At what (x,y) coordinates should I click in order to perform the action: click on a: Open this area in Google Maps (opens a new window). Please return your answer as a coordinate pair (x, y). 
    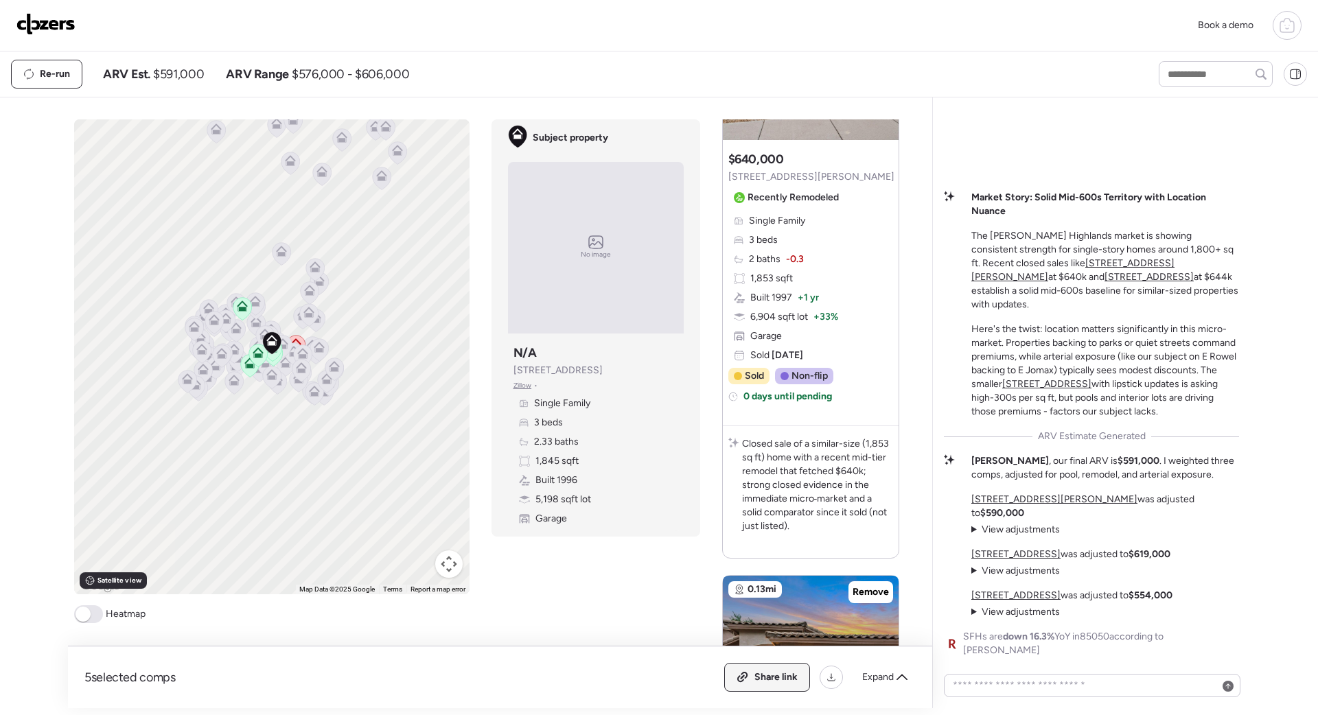
    Looking at the image, I should click on (100, 585).